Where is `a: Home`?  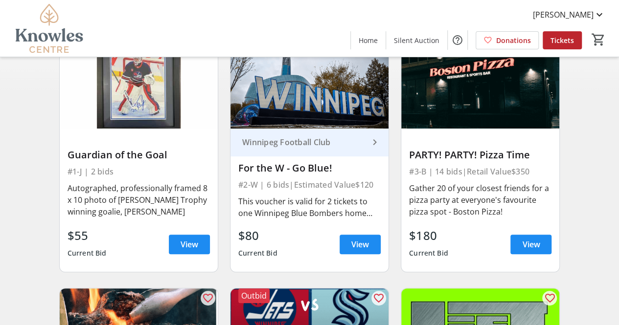
a: Home is located at coordinates (368, 40).